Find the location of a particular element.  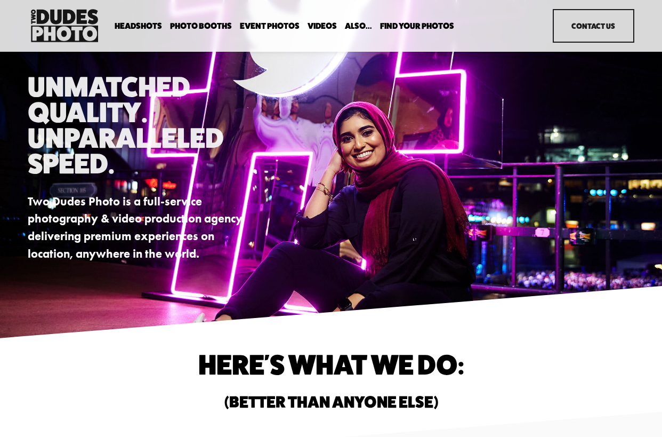

span: Also... is located at coordinates (358, 26).